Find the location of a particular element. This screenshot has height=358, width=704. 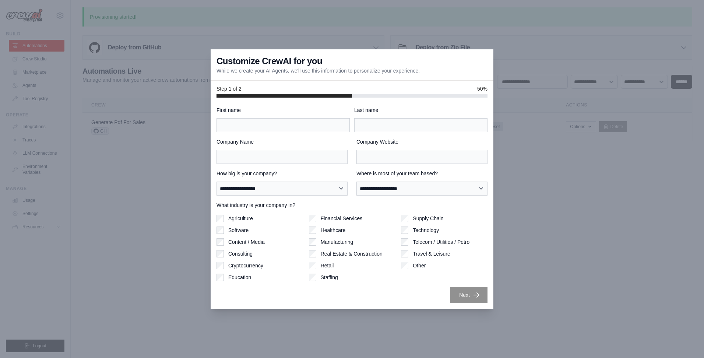

label: Supply Chain is located at coordinates (428, 218).